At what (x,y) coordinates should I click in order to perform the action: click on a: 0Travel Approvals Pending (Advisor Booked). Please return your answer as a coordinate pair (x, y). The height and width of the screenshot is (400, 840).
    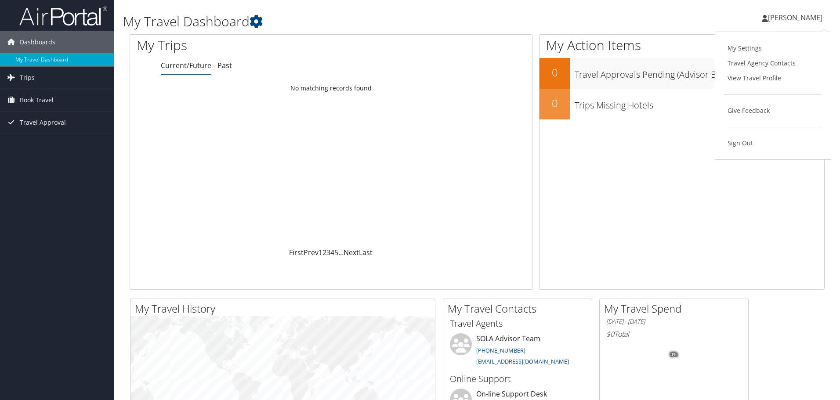
    Looking at the image, I should click on (682, 73).